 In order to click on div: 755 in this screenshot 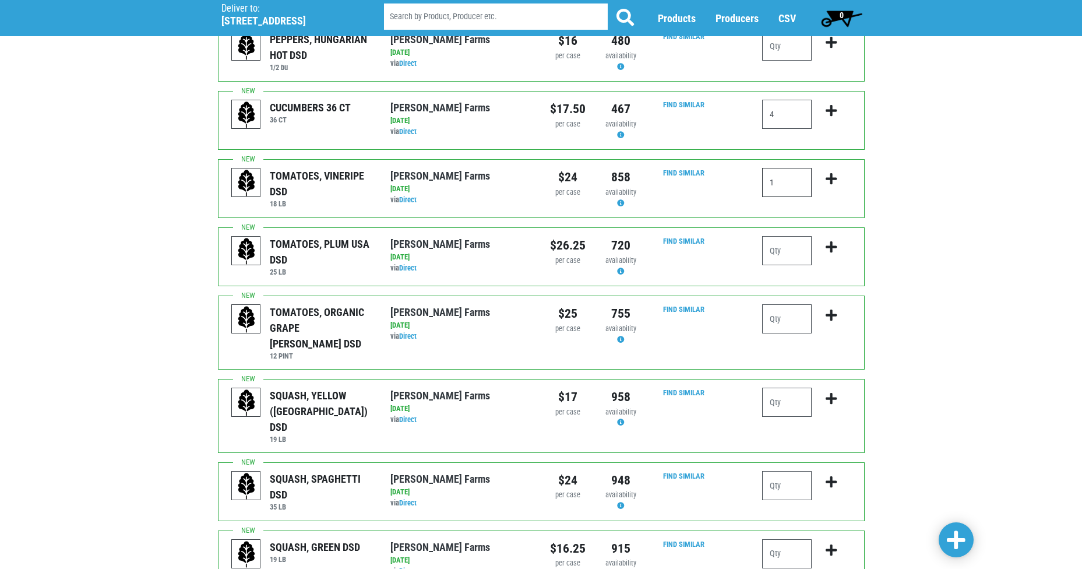, I will do `click(620, 313)`.